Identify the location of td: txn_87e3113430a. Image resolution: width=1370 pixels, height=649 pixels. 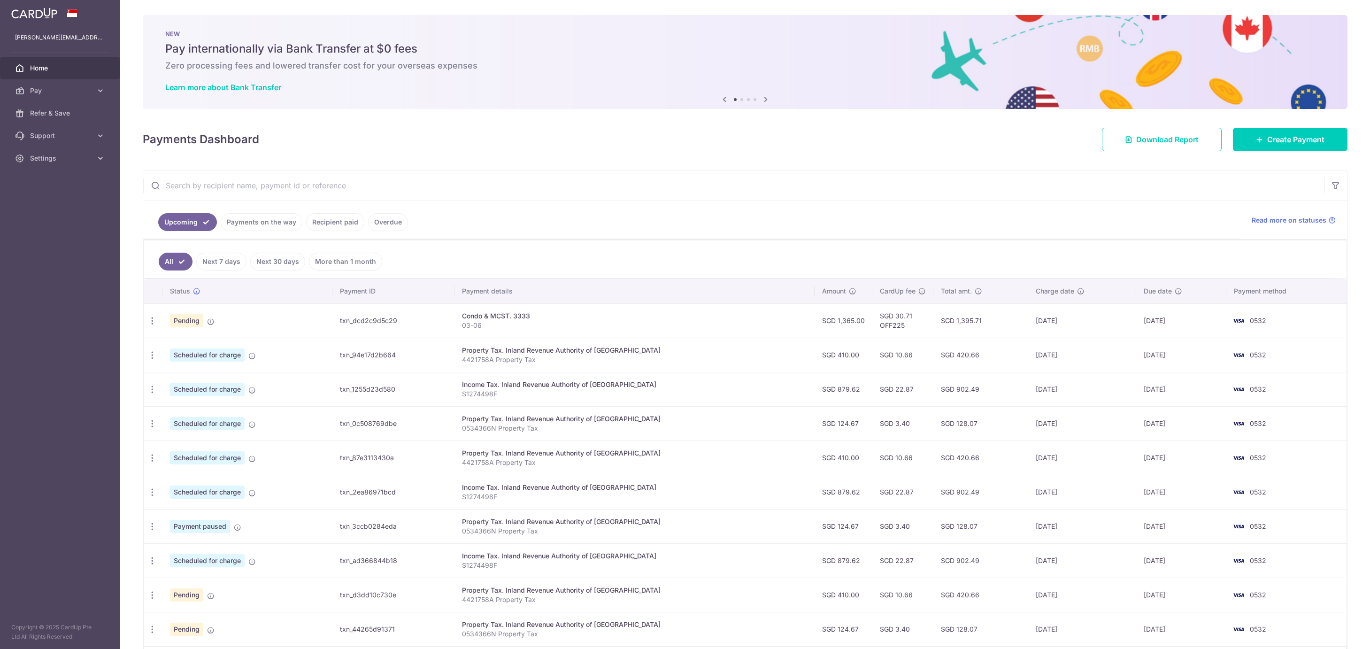
(394, 457).